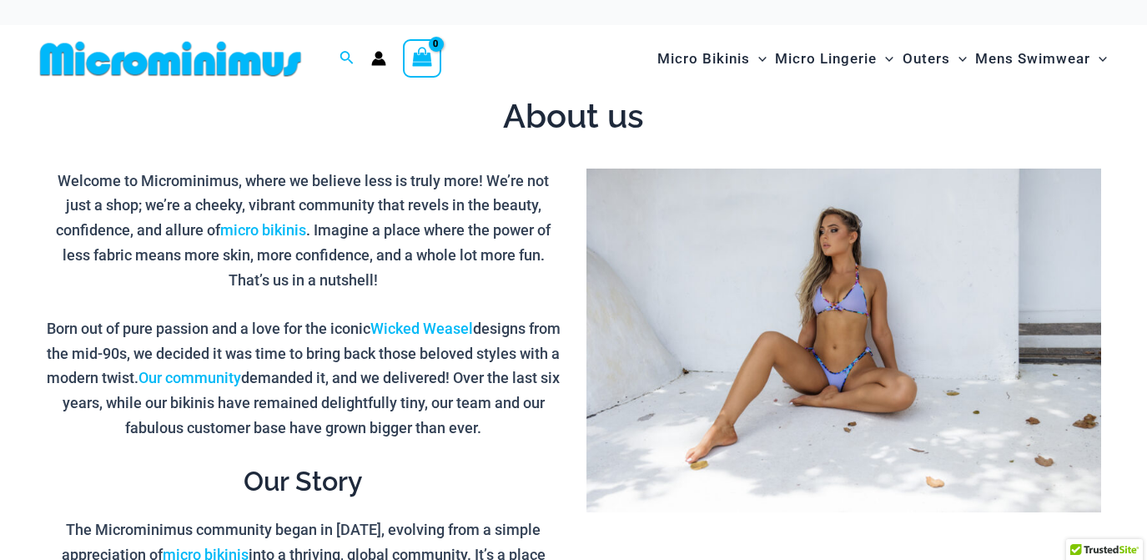 The width and height of the screenshot is (1147, 560). What do you see at coordinates (304, 230) in the screenshot?
I see `p: Welcome to Microminimus, where we believe less is truly more! We’re not just a shop; we’re a chee...` at bounding box center [304, 230].